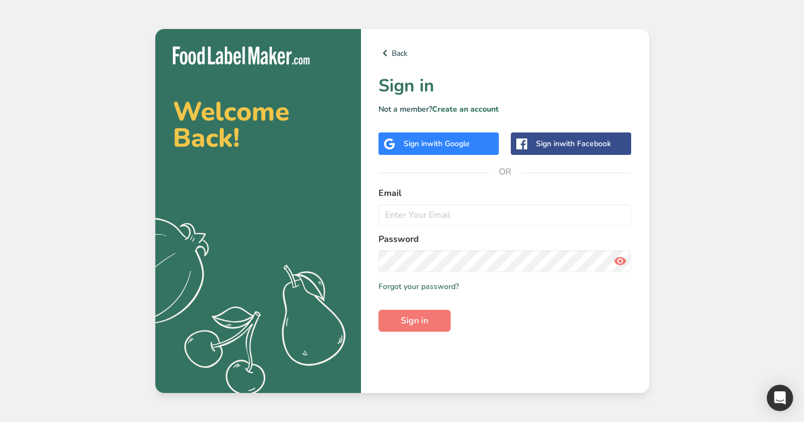  Describe the element at coordinates (585, 143) in the screenshot. I see `span: with Facebook` at that location.